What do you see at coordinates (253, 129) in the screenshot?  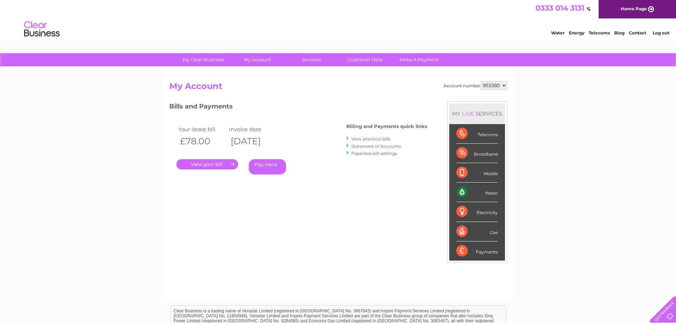 I see `td: Invoice date` at bounding box center [253, 129].